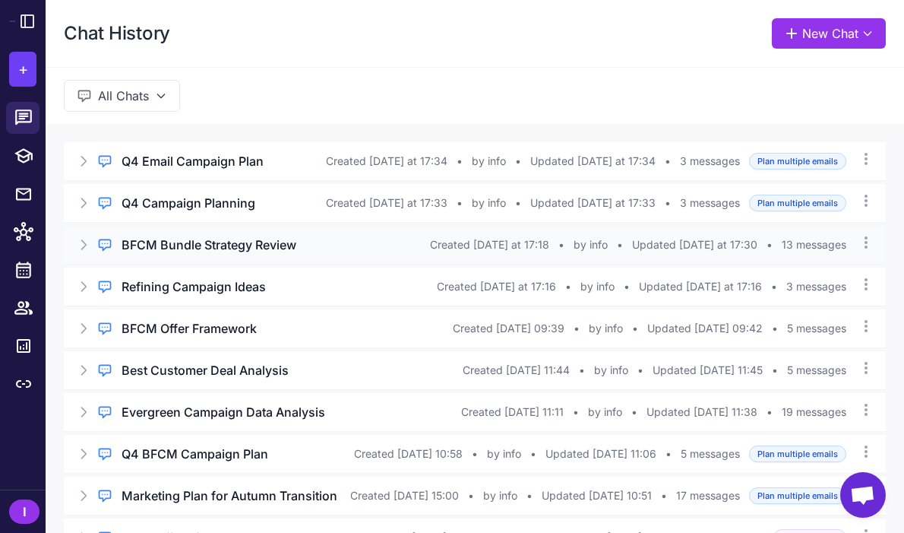  I want to click on h3: Marketing Plan for Autumn Transition, so click(229, 495).